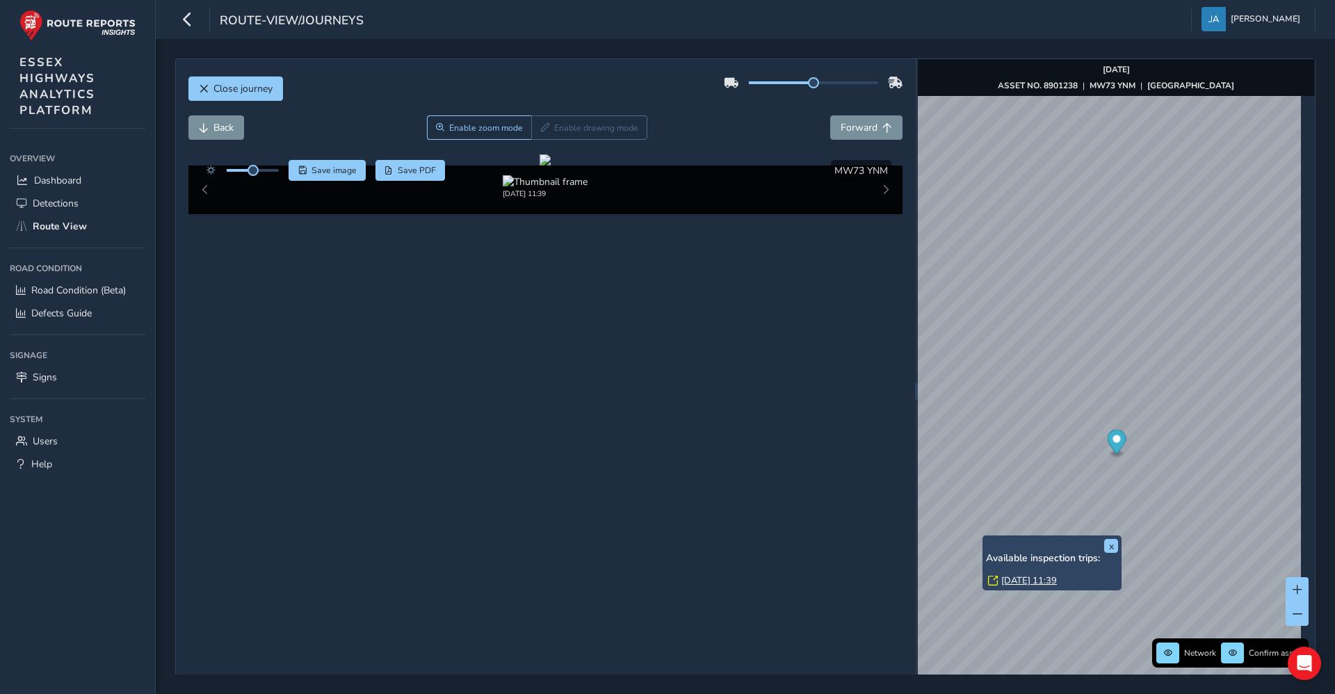 This screenshot has height=694, width=1335. I want to click on span: Users, so click(45, 441).